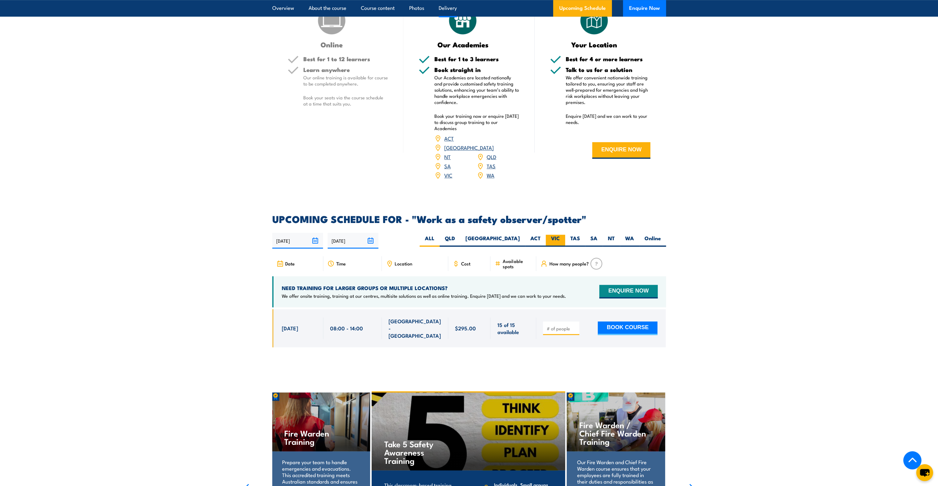  I want to click on h5: Learn anywhere, so click(346, 70).